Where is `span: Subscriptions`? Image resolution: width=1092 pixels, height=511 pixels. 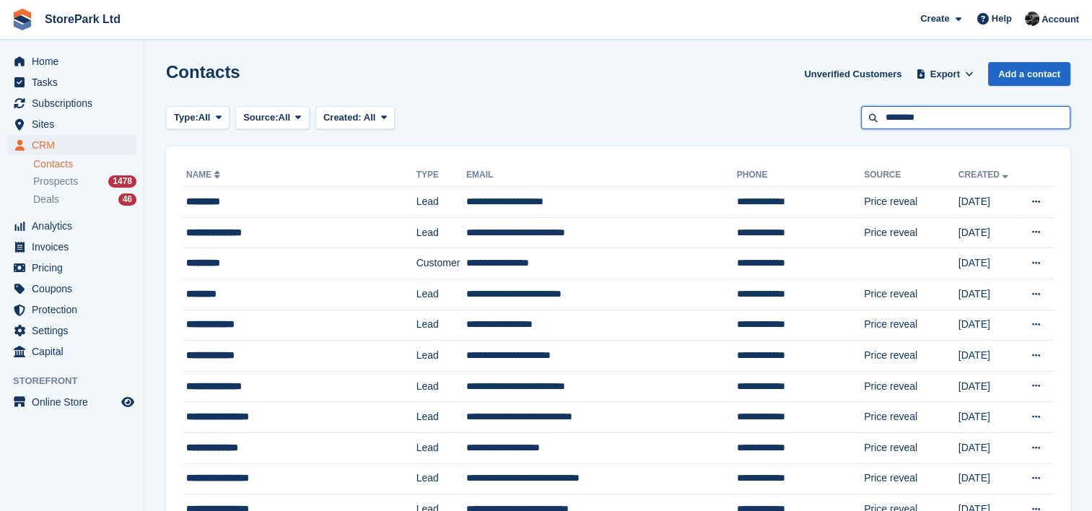
span: Subscriptions is located at coordinates (75, 103).